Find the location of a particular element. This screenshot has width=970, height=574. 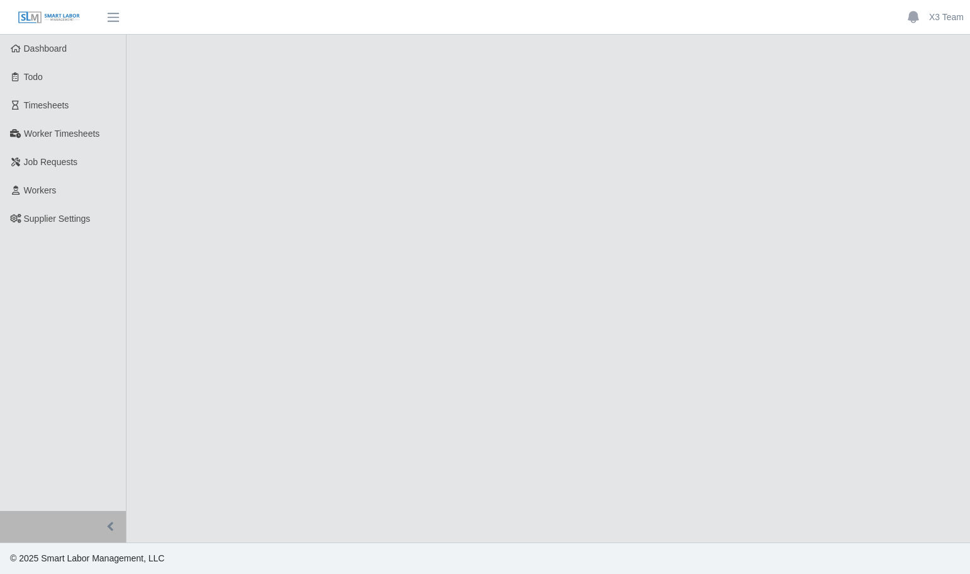

span: Todo is located at coordinates (33, 77).